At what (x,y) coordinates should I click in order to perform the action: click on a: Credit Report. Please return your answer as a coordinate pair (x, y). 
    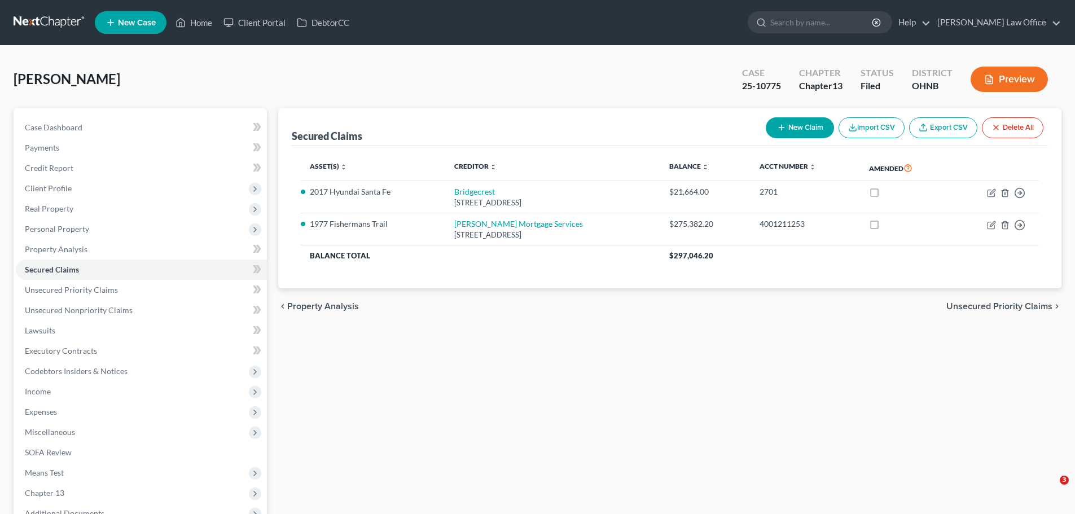
    Looking at the image, I should click on (141, 168).